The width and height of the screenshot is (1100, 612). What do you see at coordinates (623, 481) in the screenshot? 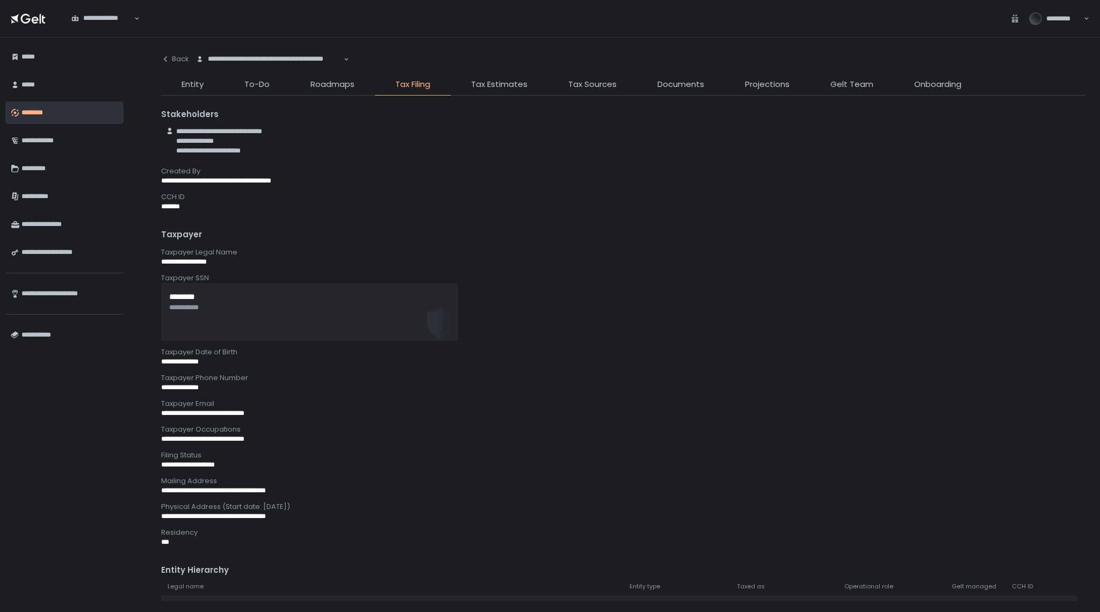
I see `div: Mailing Address` at bounding box center [623, 481].